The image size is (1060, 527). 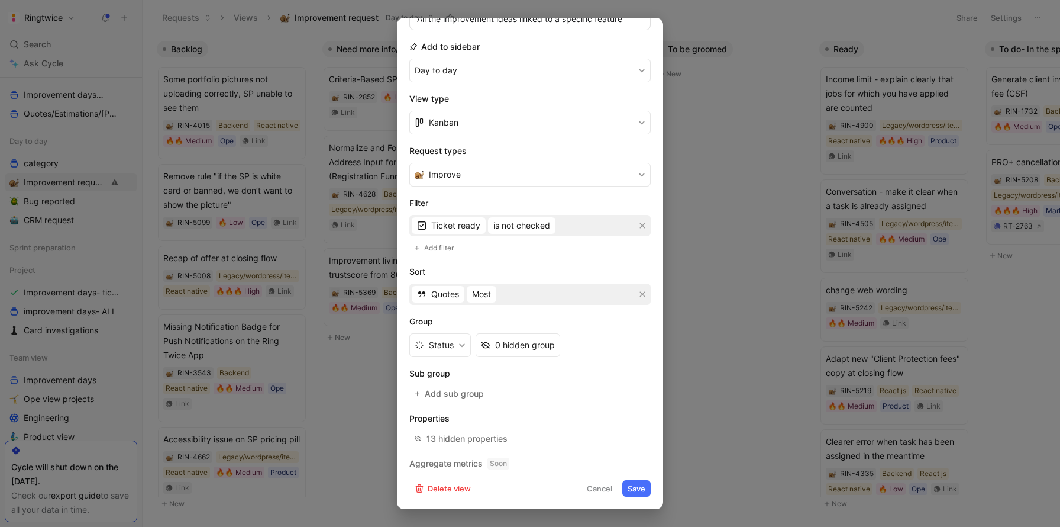 I want to click on h2: Aggregate metrics, so click(x=530, y=463).